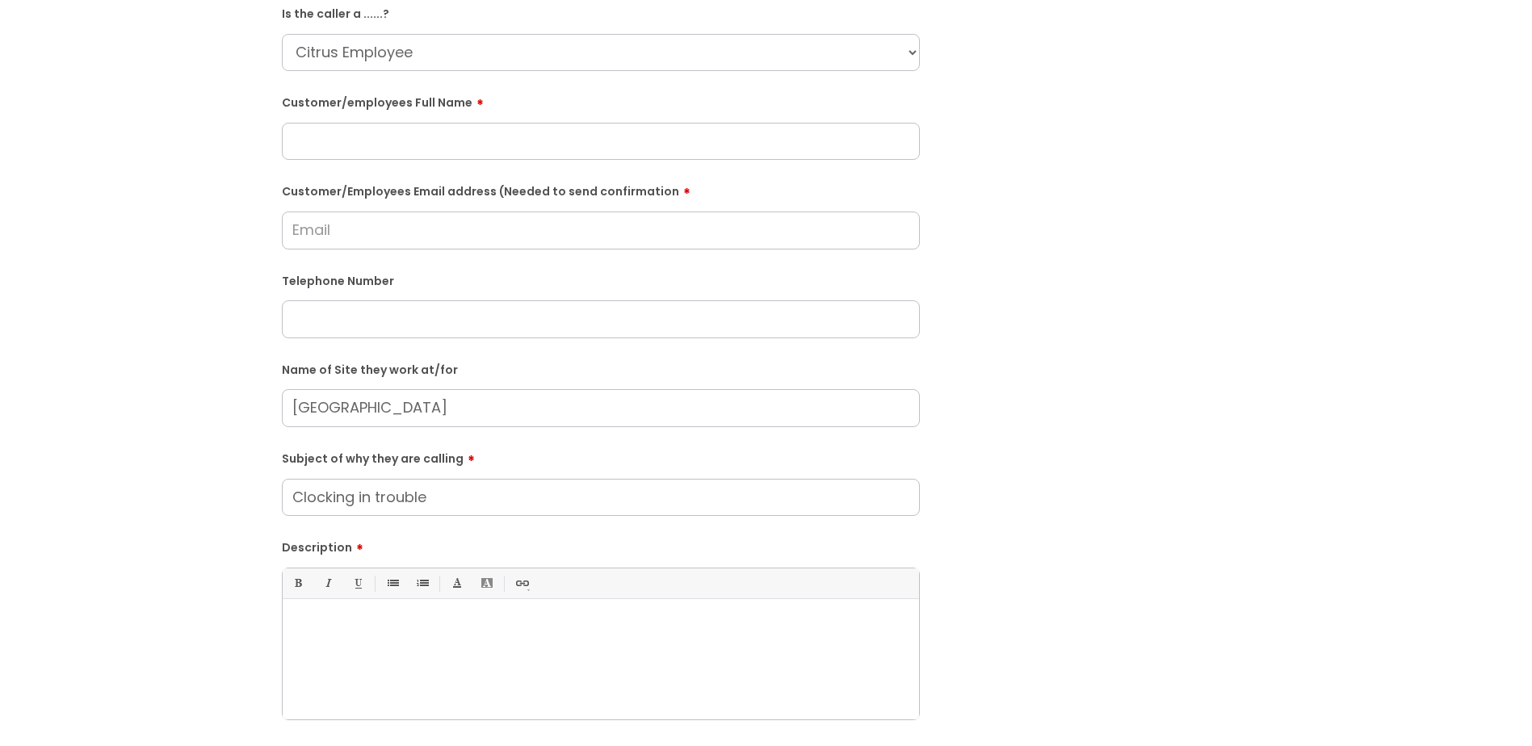  I want to click on a: Font Color, so click(456, 583).